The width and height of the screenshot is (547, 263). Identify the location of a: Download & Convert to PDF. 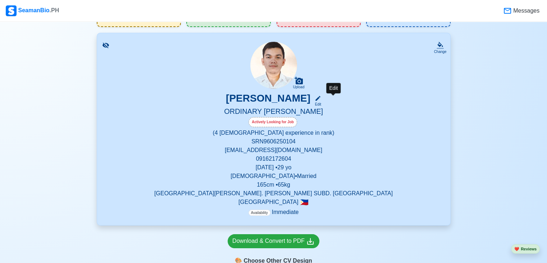
(274, 241).